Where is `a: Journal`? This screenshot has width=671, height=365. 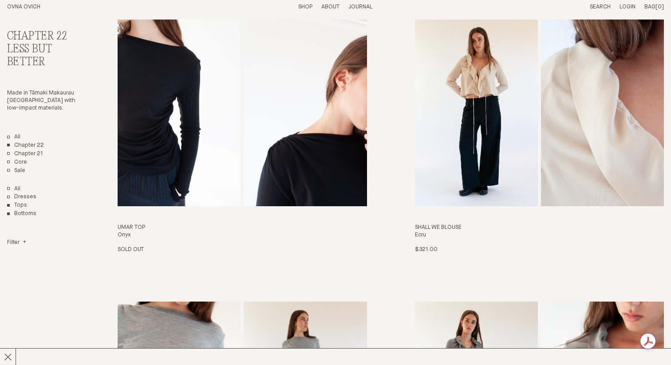
a: Journal is located at coordinates (360, 7).